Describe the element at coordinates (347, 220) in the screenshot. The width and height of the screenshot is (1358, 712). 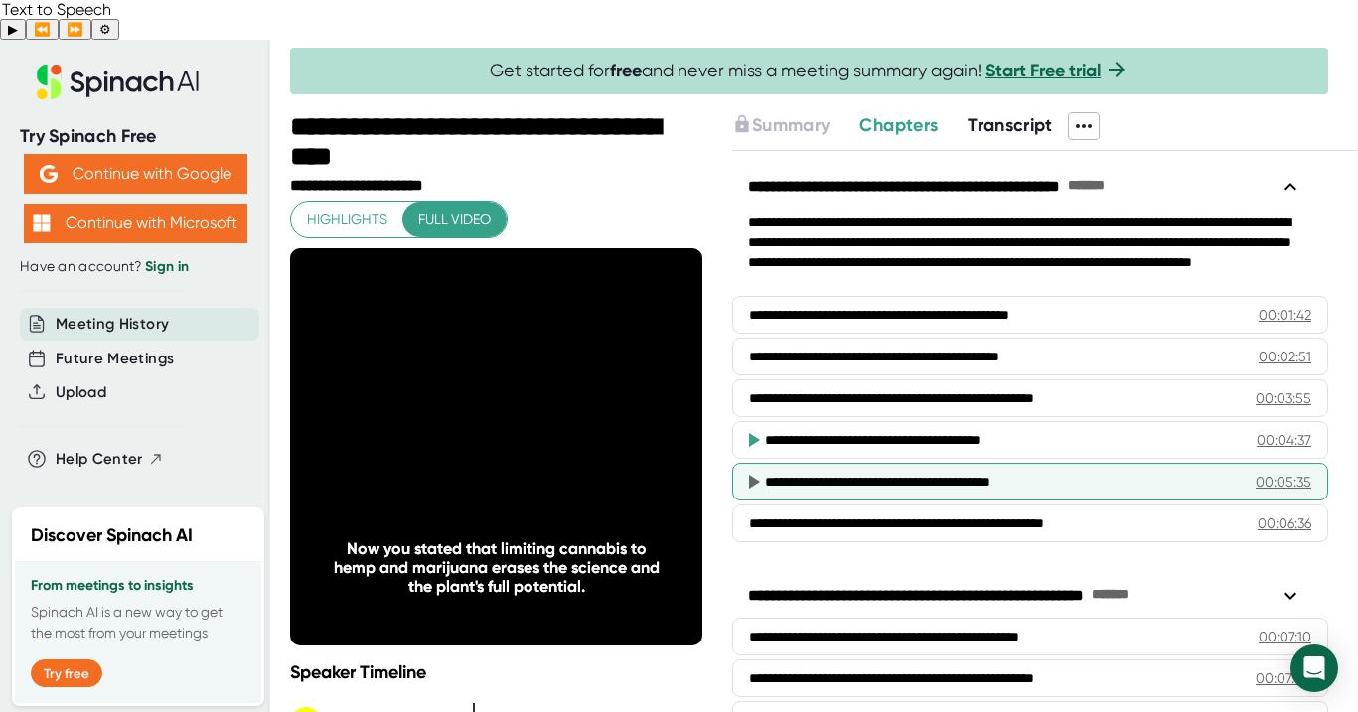
I see `button: Highlights` at that location.